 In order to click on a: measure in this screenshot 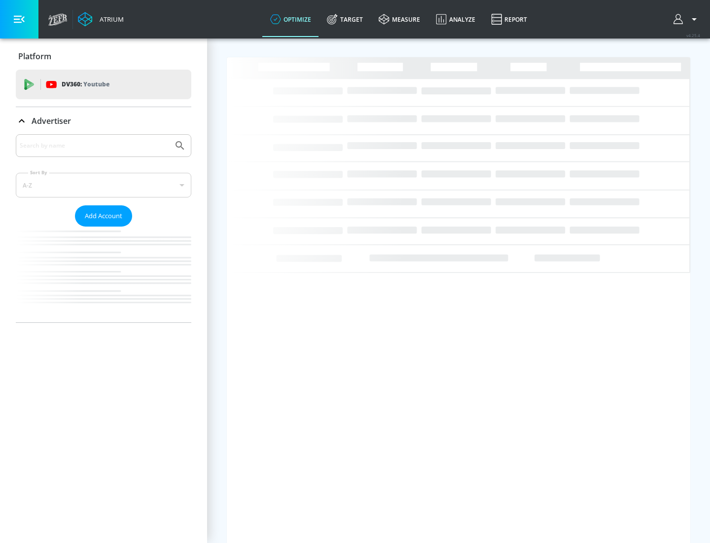, I will do `click(400, 19)`.